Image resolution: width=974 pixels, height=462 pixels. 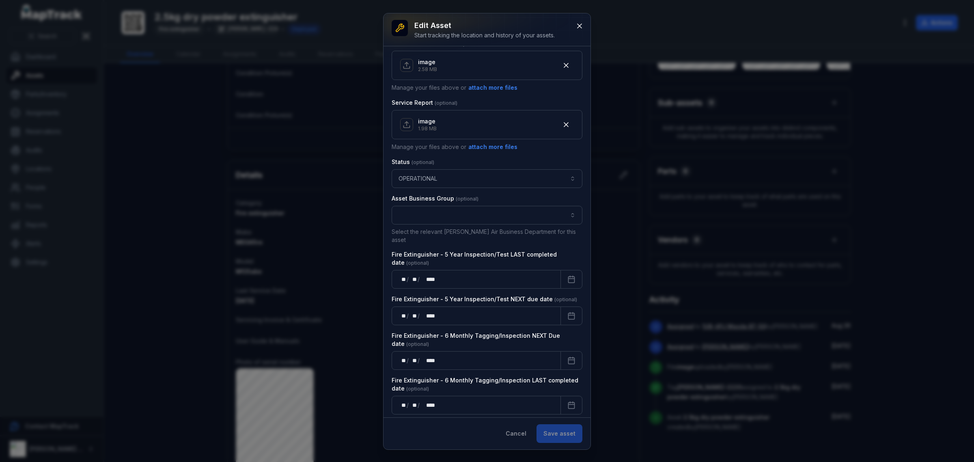 I want to click on label: Fire Extinguisher - 6 Monthly Tagging/Inspection NEXT Due date, so click(x=487, y=340).